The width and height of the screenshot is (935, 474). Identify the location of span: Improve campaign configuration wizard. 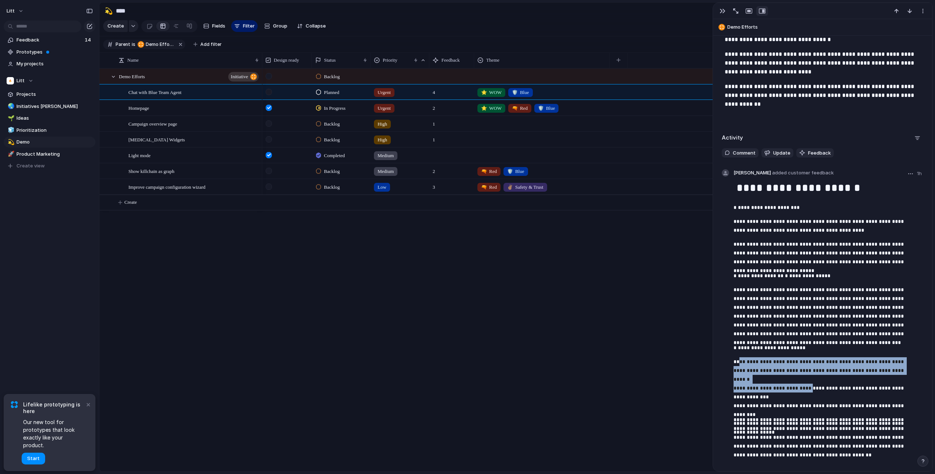
(167, 186).